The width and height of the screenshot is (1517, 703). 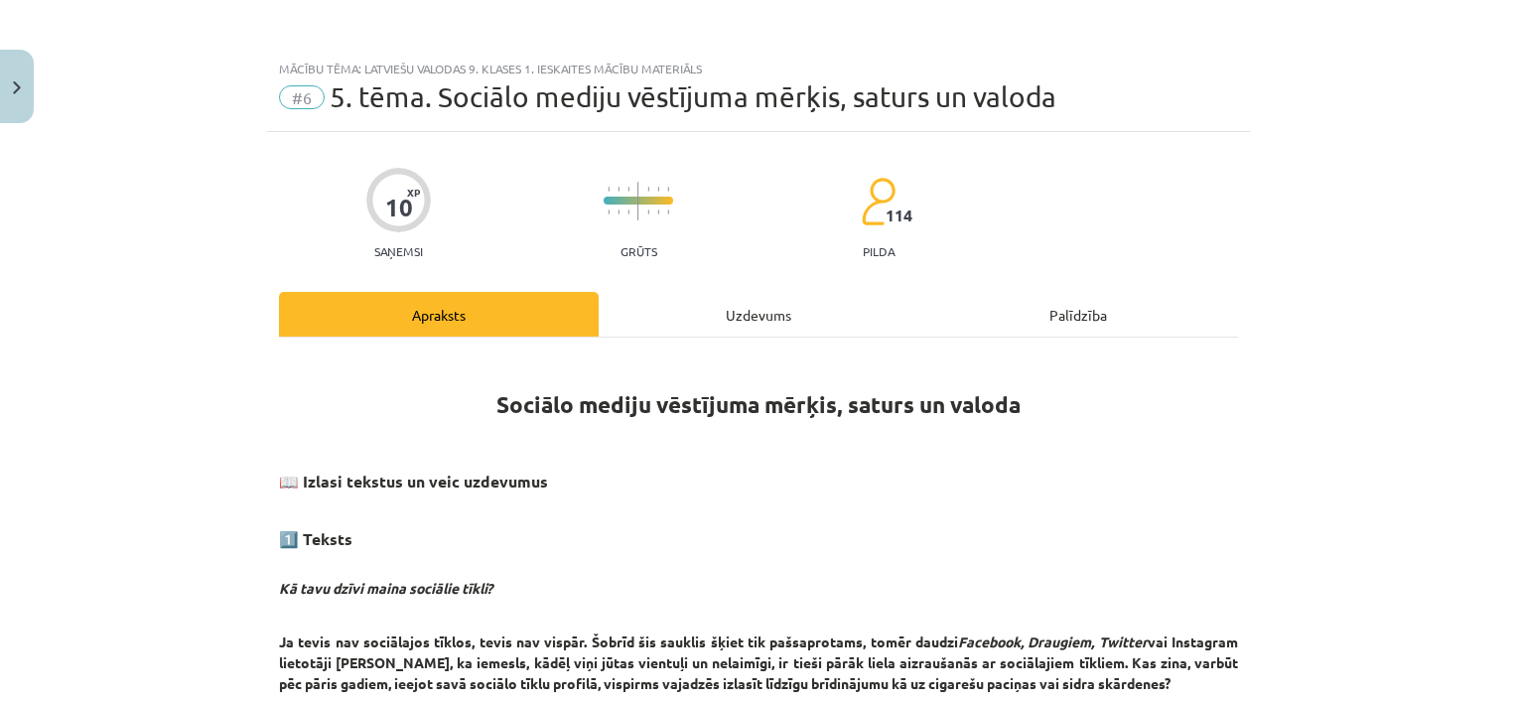 What do you see at coordinates (439, 314) in the screenshot?
I see `div: Apraksts` at bounding box center [439, 314].